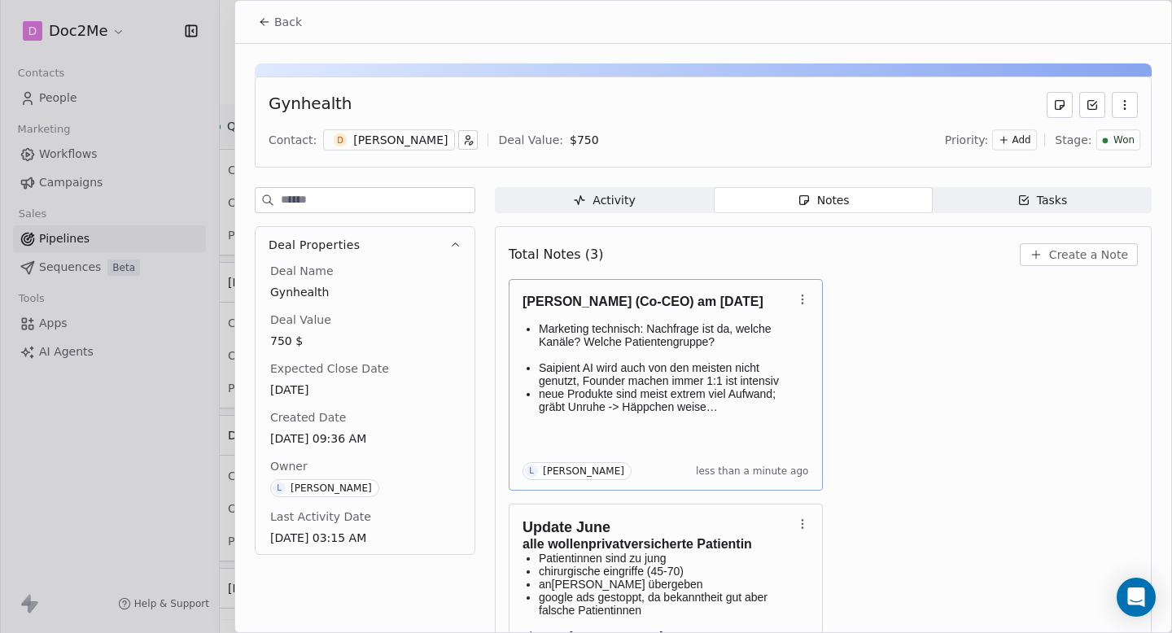 The height and width of the screenshot is (633, 1172). What do you see at coordinates (1073, 140) in the screenshot?
I see `span: Stage:` at bounding box center [1073, 140].